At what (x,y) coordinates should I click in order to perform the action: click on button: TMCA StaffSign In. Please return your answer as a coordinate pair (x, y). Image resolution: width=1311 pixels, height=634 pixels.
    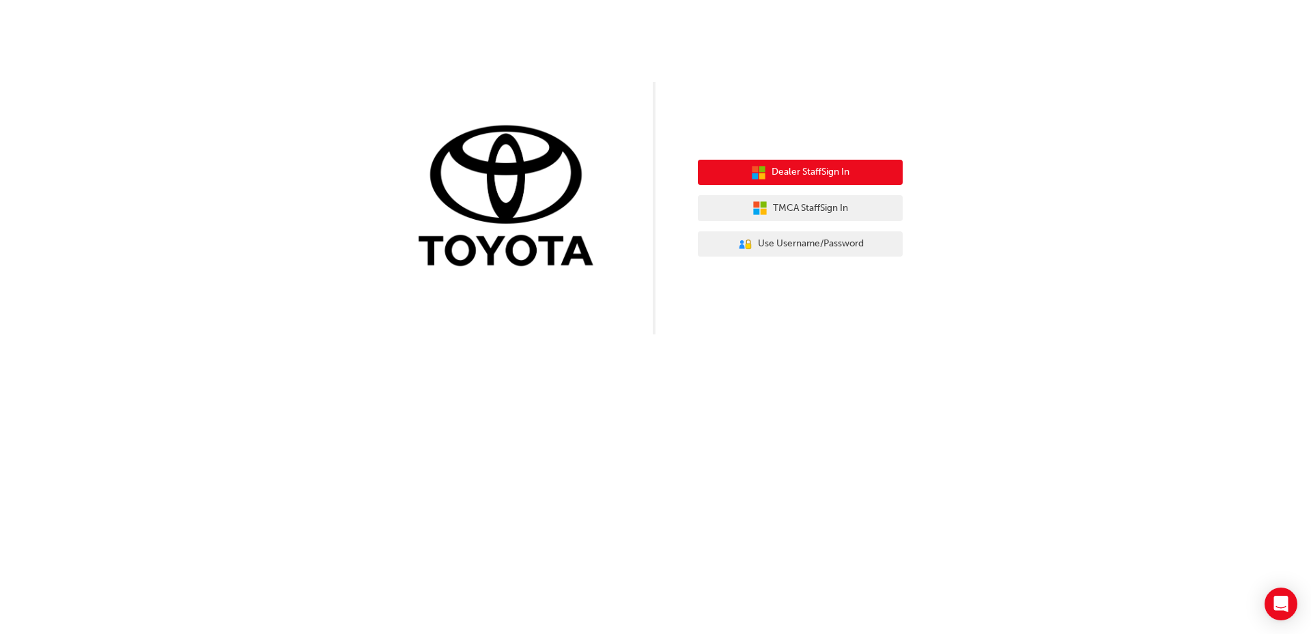
    Looking at the image, I should click on (800, 208).